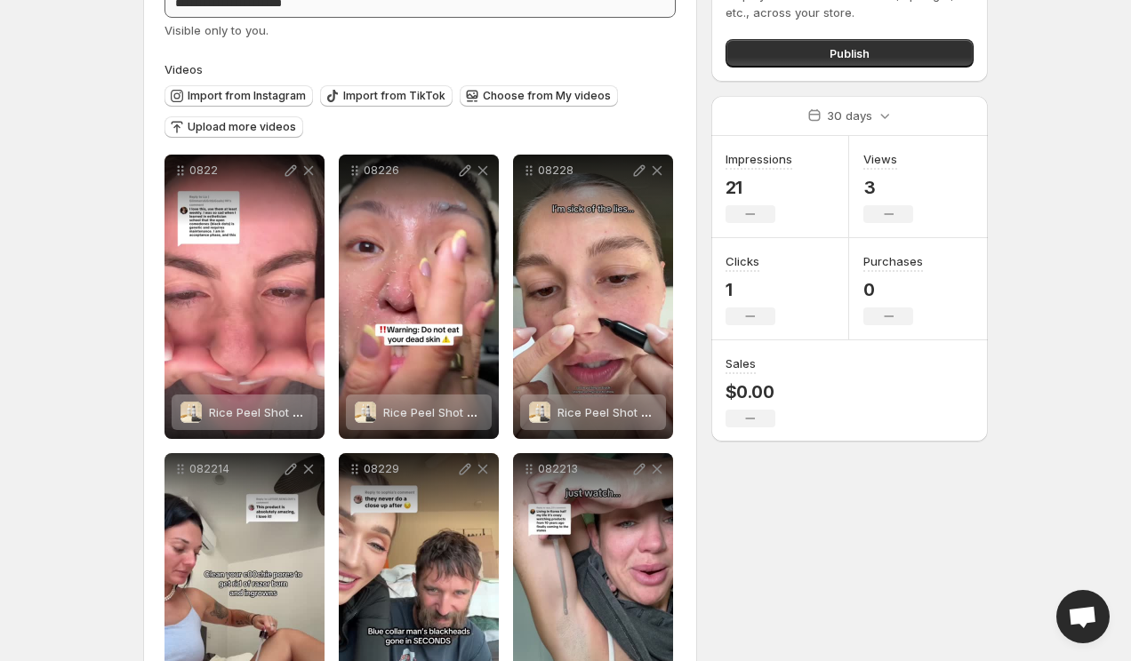 The image size is (1131, 661). What do you see at coordinates (584, 469) in the screenshot?
I see `p: 082213` at bounding box center [584, 469].